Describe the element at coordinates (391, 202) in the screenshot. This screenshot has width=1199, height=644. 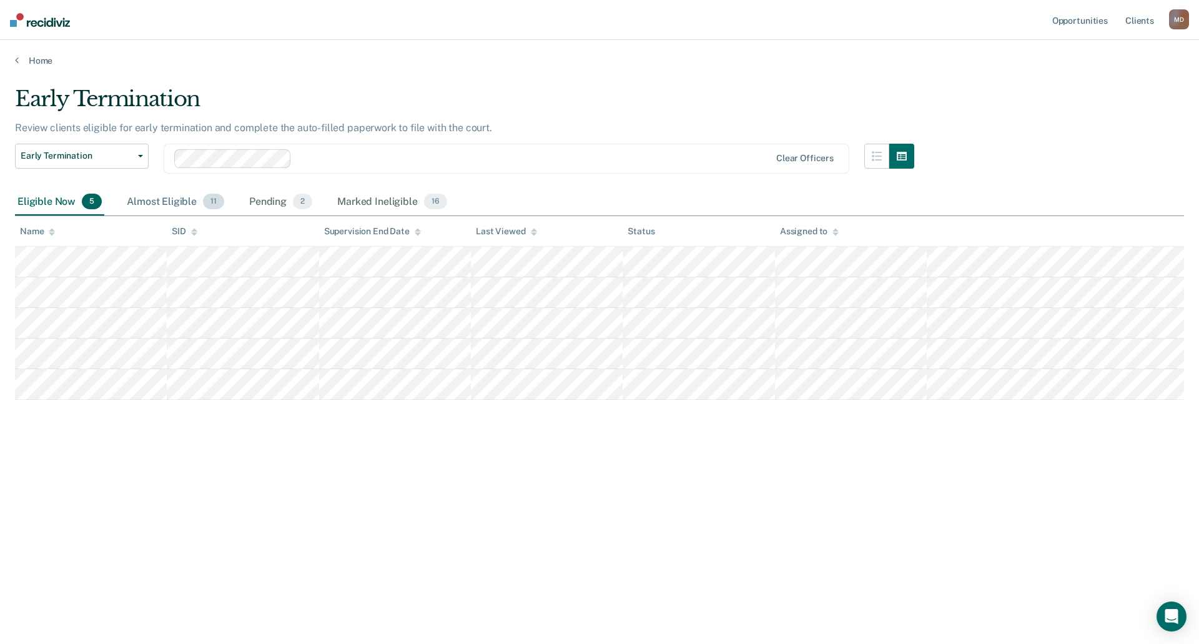
I see `div: Marked Ineligible16` at that location.